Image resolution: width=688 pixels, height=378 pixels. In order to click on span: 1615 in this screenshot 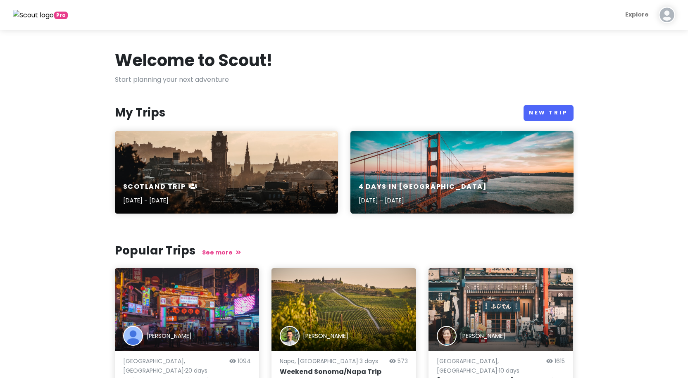, I will do `click(559, 361)`.